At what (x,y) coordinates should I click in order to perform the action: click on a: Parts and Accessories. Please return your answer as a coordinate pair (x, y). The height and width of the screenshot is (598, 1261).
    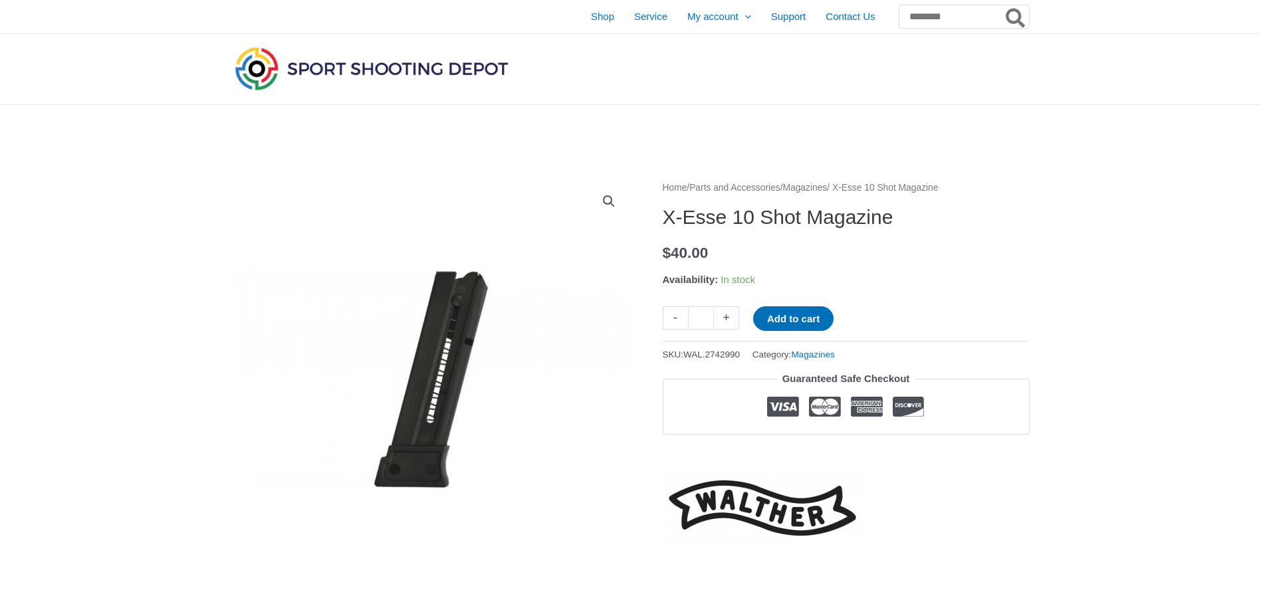
    Looking at the image, I should click on (735, 187).